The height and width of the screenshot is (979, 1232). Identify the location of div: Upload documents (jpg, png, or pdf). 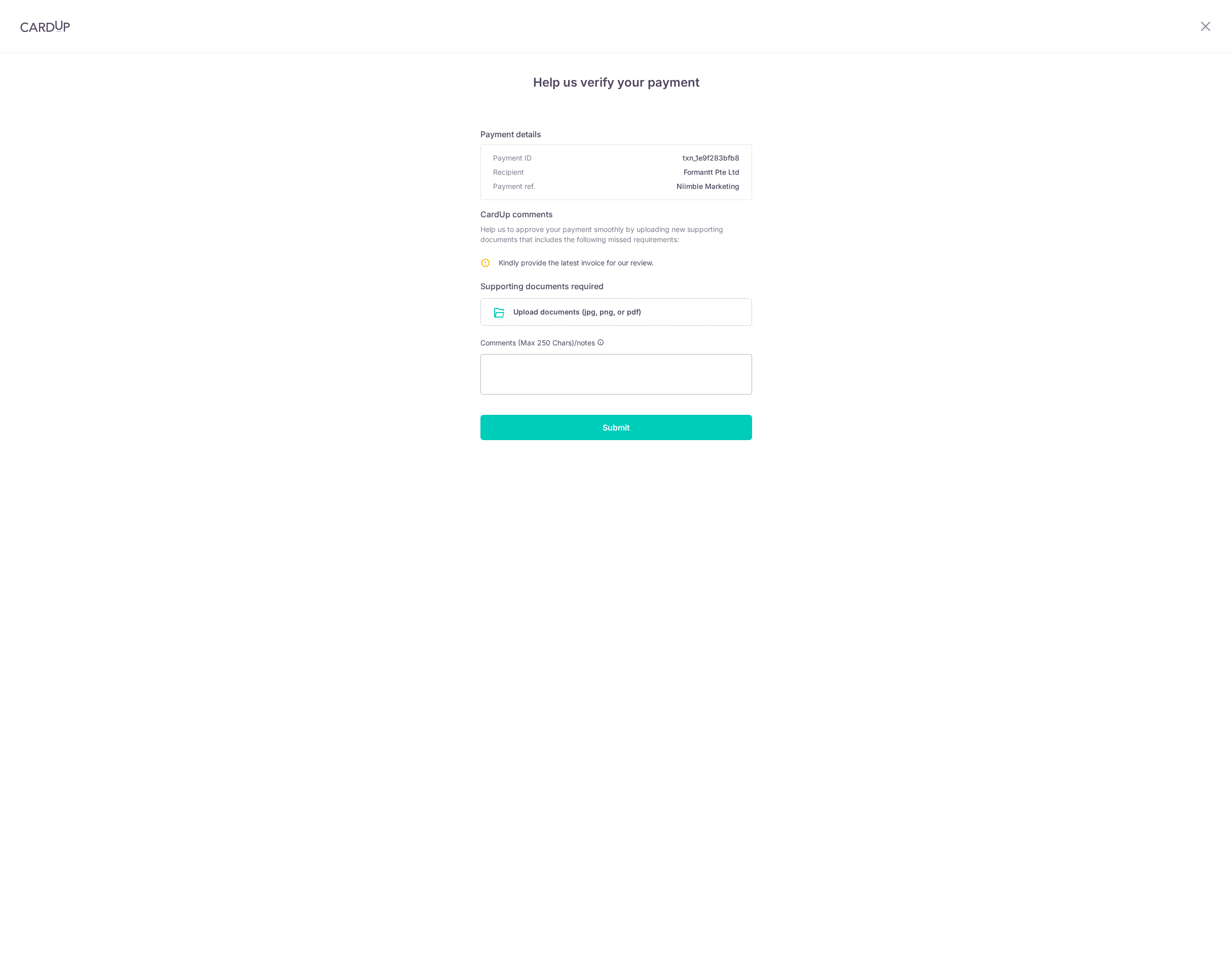
(616, 312).